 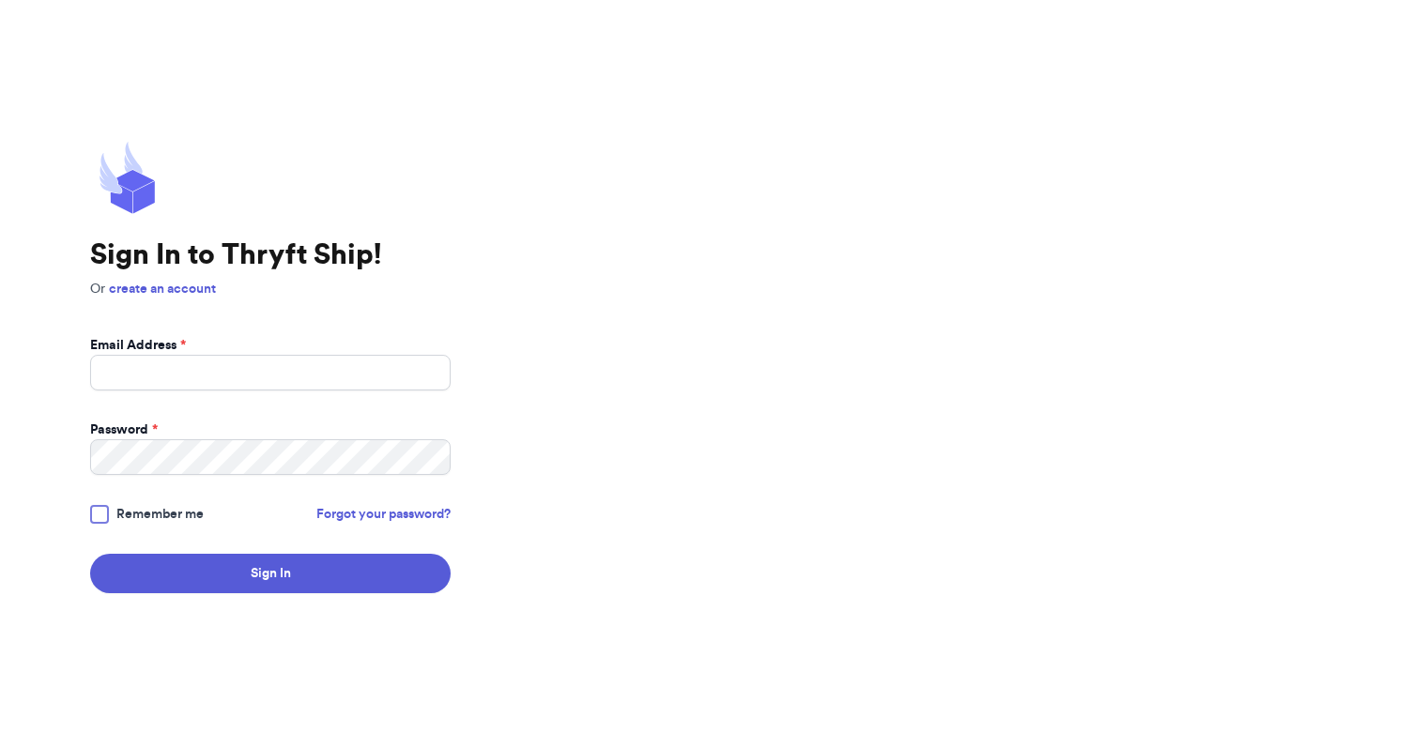 What do you see at coordinates (162, 289) in the screenshot?
I see `a: create an account` at bounding box center [162, 289].